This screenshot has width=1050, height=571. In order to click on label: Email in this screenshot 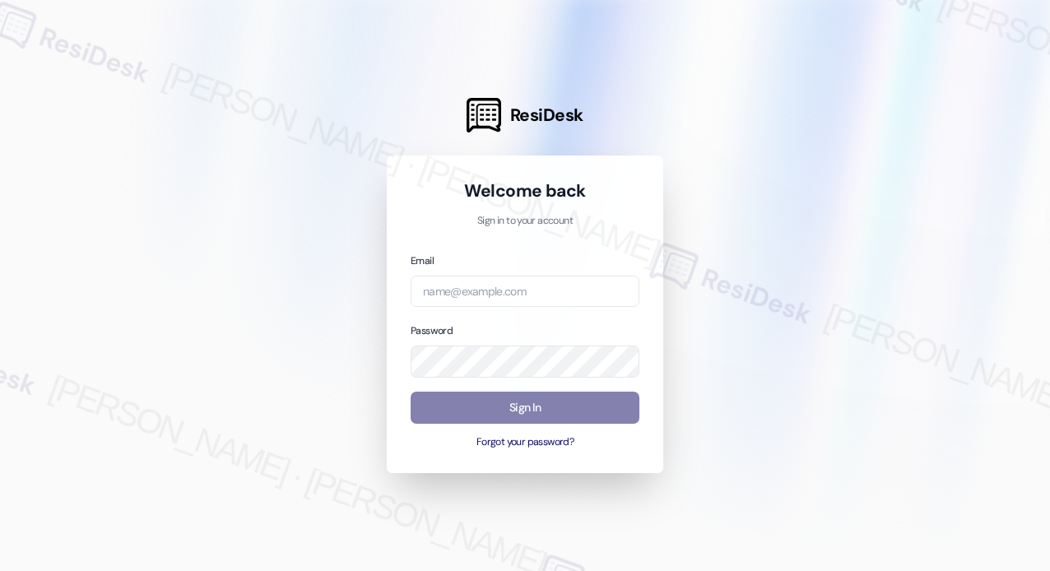, I will do `click(422, 261)`.